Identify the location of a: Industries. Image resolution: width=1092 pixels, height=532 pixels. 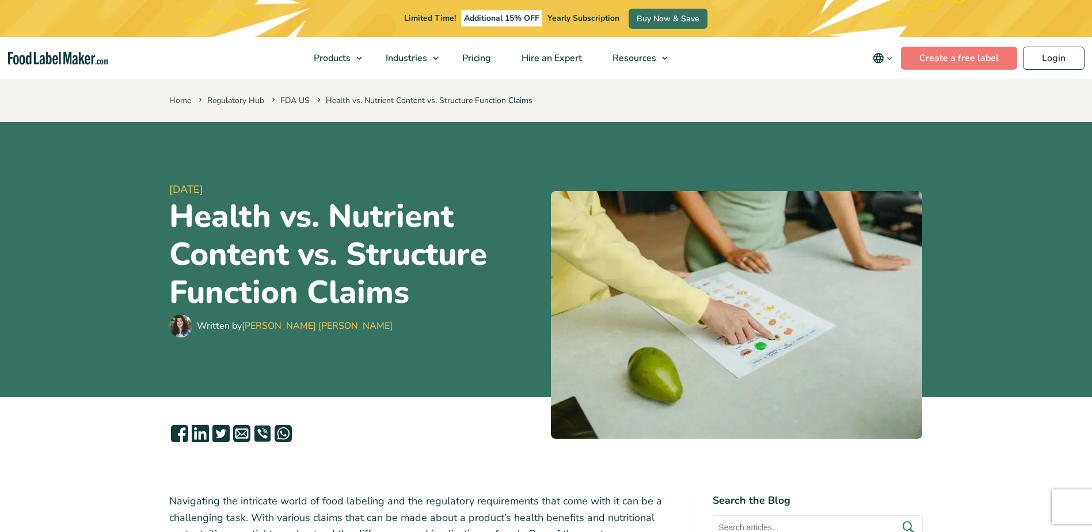
(408, 58).